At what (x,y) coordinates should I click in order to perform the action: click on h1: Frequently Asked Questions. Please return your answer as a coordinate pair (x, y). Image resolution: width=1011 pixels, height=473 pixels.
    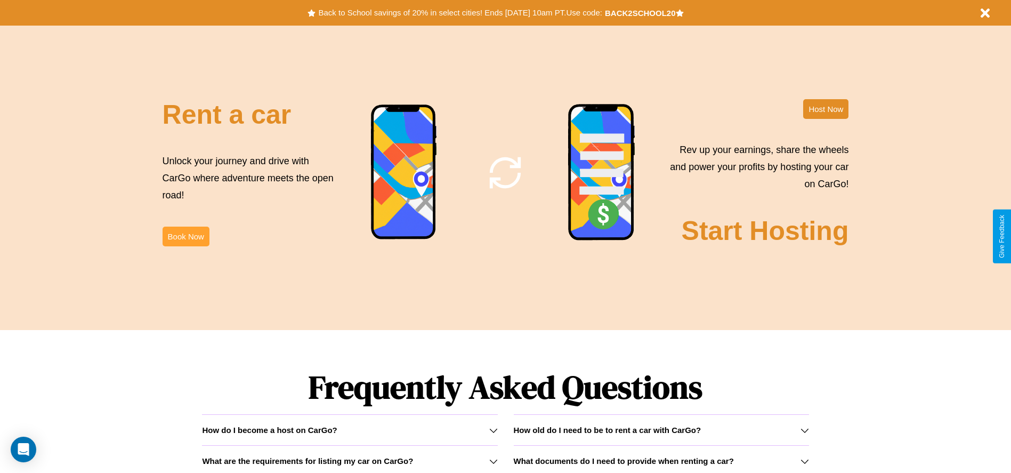
    Looking at the image, I should click on (505, 387).